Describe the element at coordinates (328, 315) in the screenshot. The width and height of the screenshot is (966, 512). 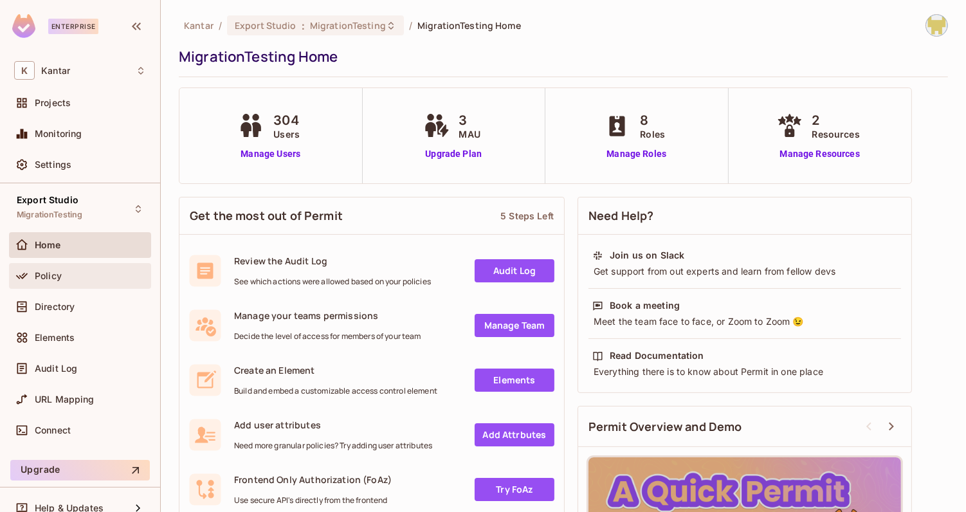
I see `span: Manage your teams permissions` at that location.